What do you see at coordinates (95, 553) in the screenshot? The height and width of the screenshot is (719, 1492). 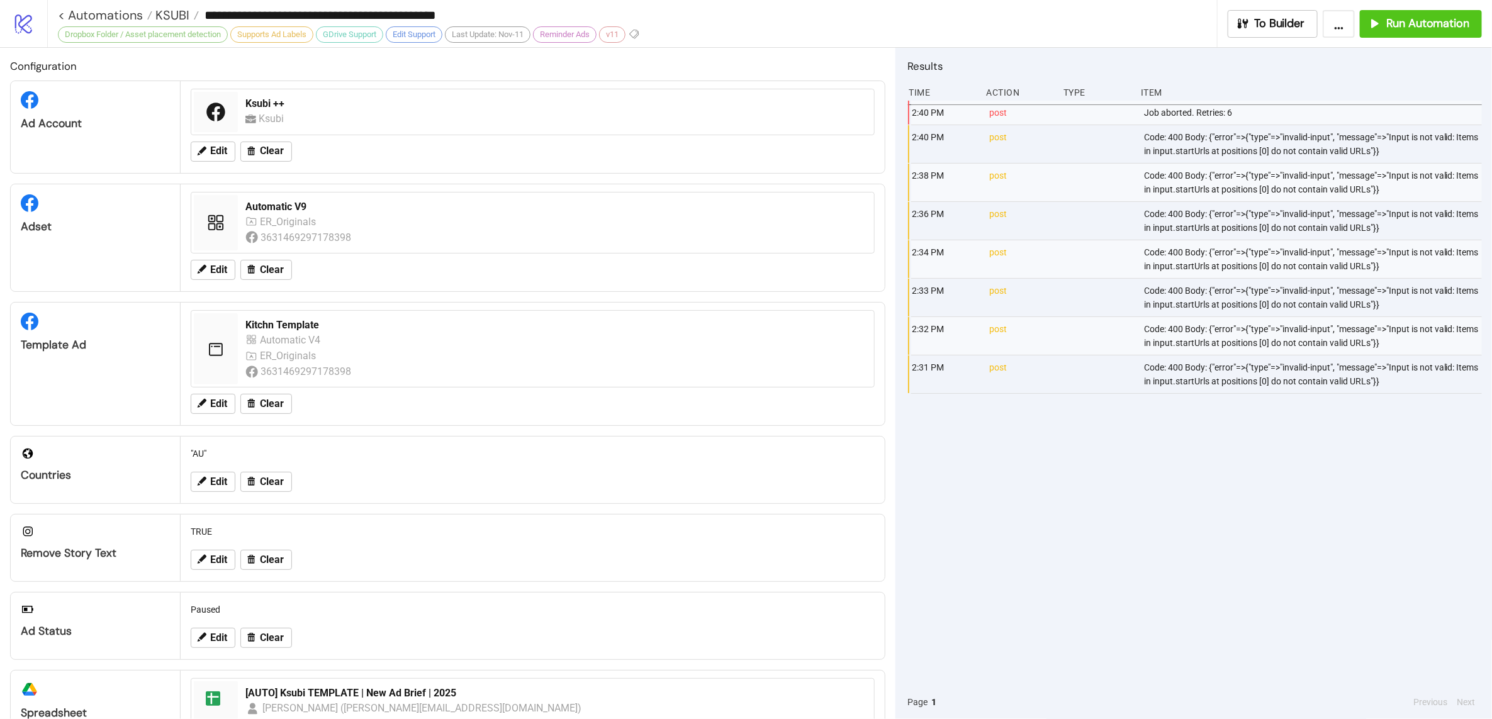 I see `div: Remove Story Text` at bounding box center [95, 553].